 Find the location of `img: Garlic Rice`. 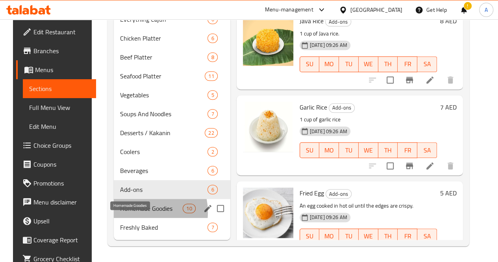

img: Garlic Rice is located at coordinates (268, 127).